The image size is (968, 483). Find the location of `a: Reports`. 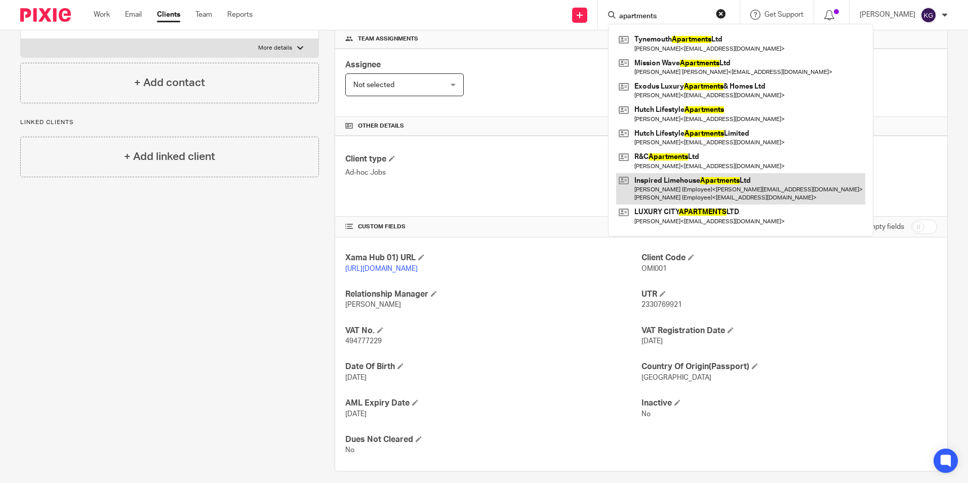

a: Reports is located at coordinates (240, 15).